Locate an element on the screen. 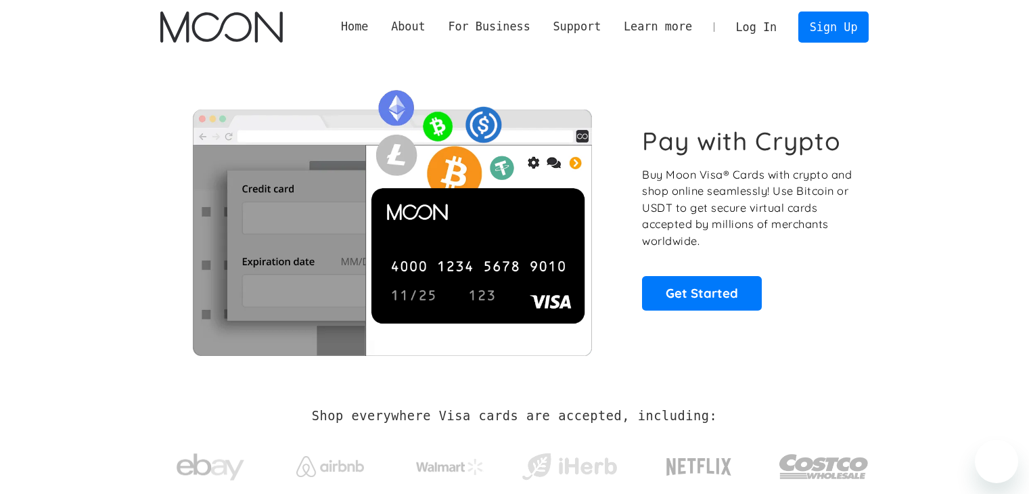  a: Home is located at coordinates (355, 26).